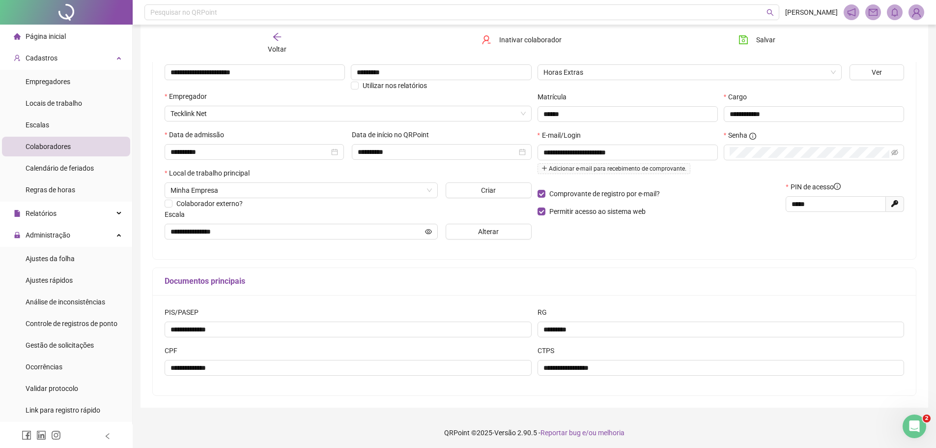 Image resolution: width=936 pixels, height=448 pixels. I want to click on span: lock, so click(17, 235).